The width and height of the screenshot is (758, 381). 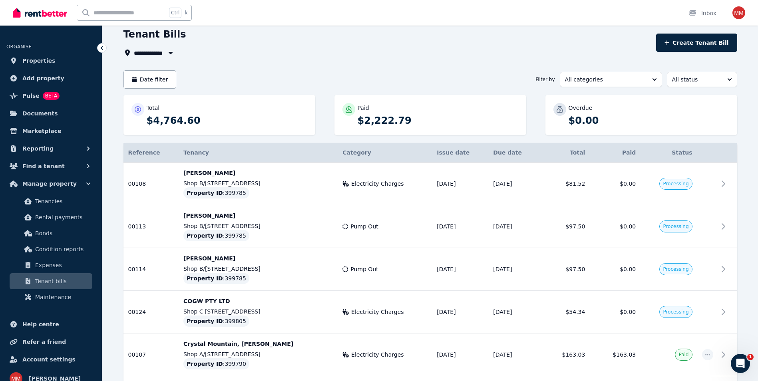 I want to click on th: Category, so click(x=385, y=153).